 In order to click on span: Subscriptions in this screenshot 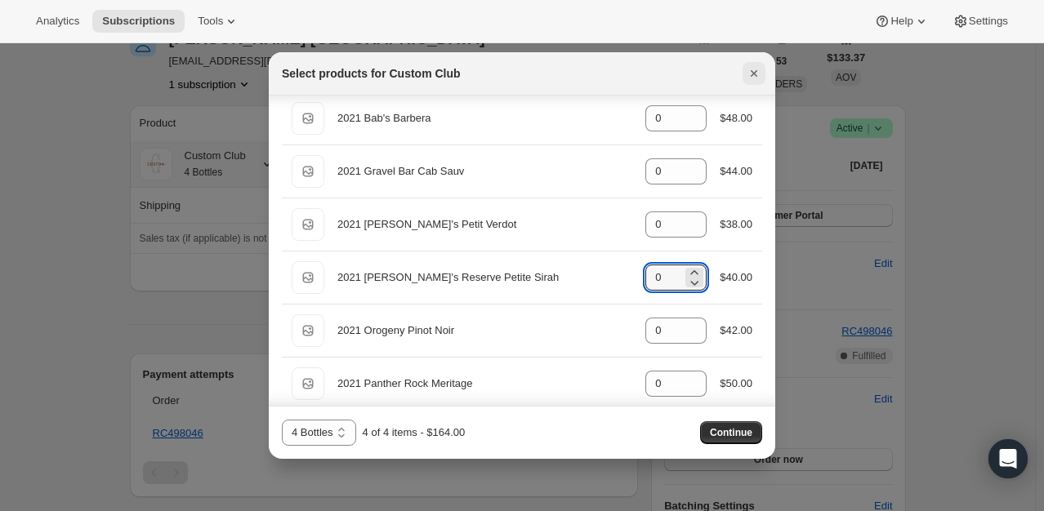, I will do `click(138, 21)`.